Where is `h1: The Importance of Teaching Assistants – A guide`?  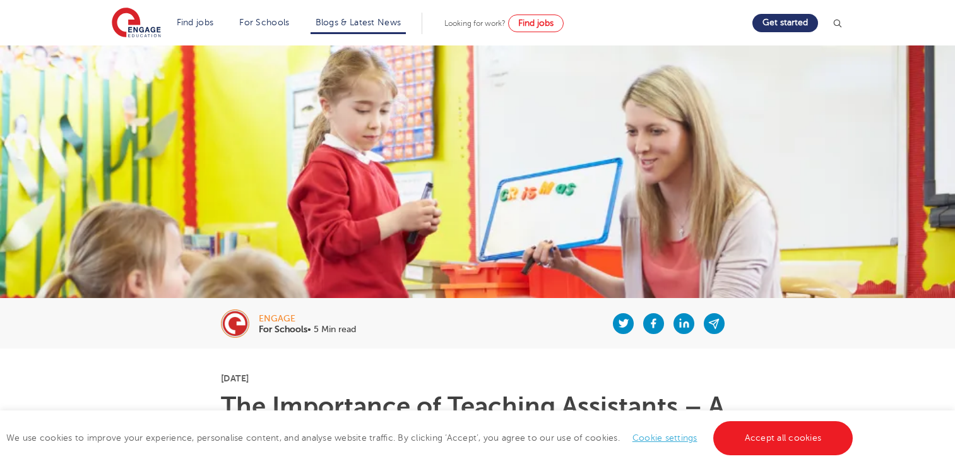 h1: The Importance of Teaching Assistants – A guide is located at coordinates (477, 419).